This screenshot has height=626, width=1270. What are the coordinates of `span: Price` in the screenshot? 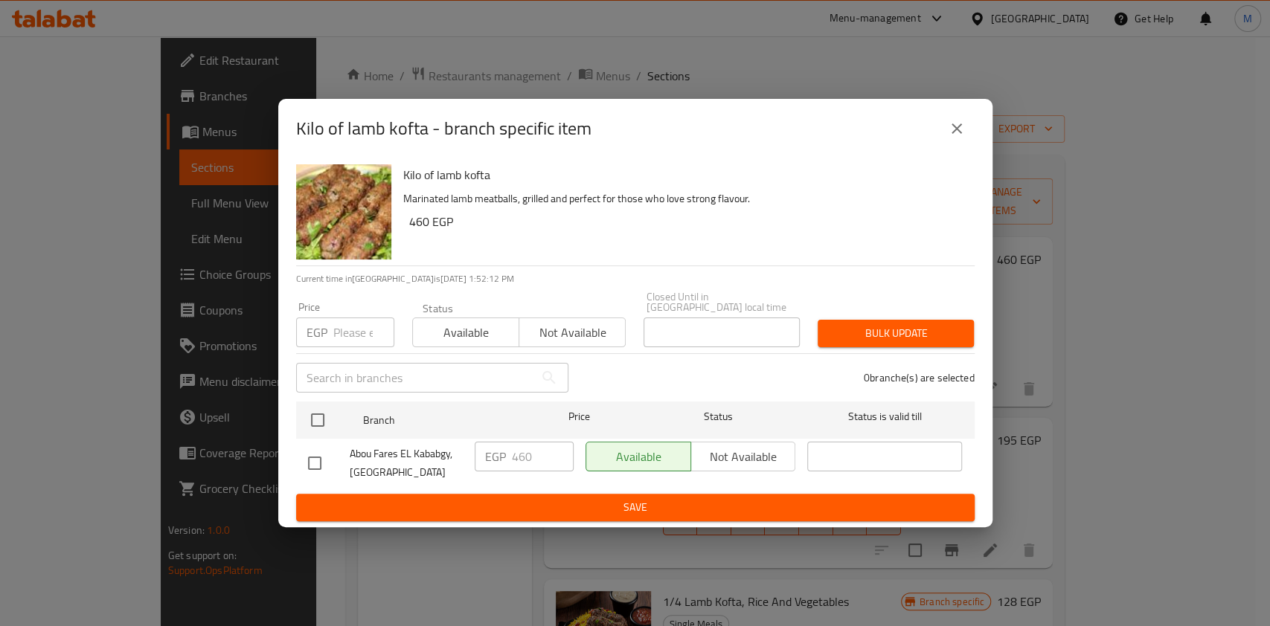 It's located at (579, 417).